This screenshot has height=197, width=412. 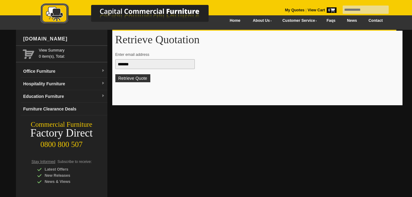 What do you see at coordinates (258, 40) in the screenshot?
I see `h1: Retrieve Quotation` at bounding box center [258, 40].